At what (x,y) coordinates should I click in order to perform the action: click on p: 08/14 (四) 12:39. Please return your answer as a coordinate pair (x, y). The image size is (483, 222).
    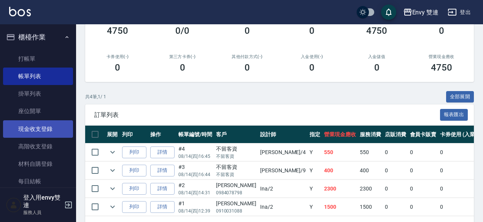
    Looking at the image, I should click on (195, 211).